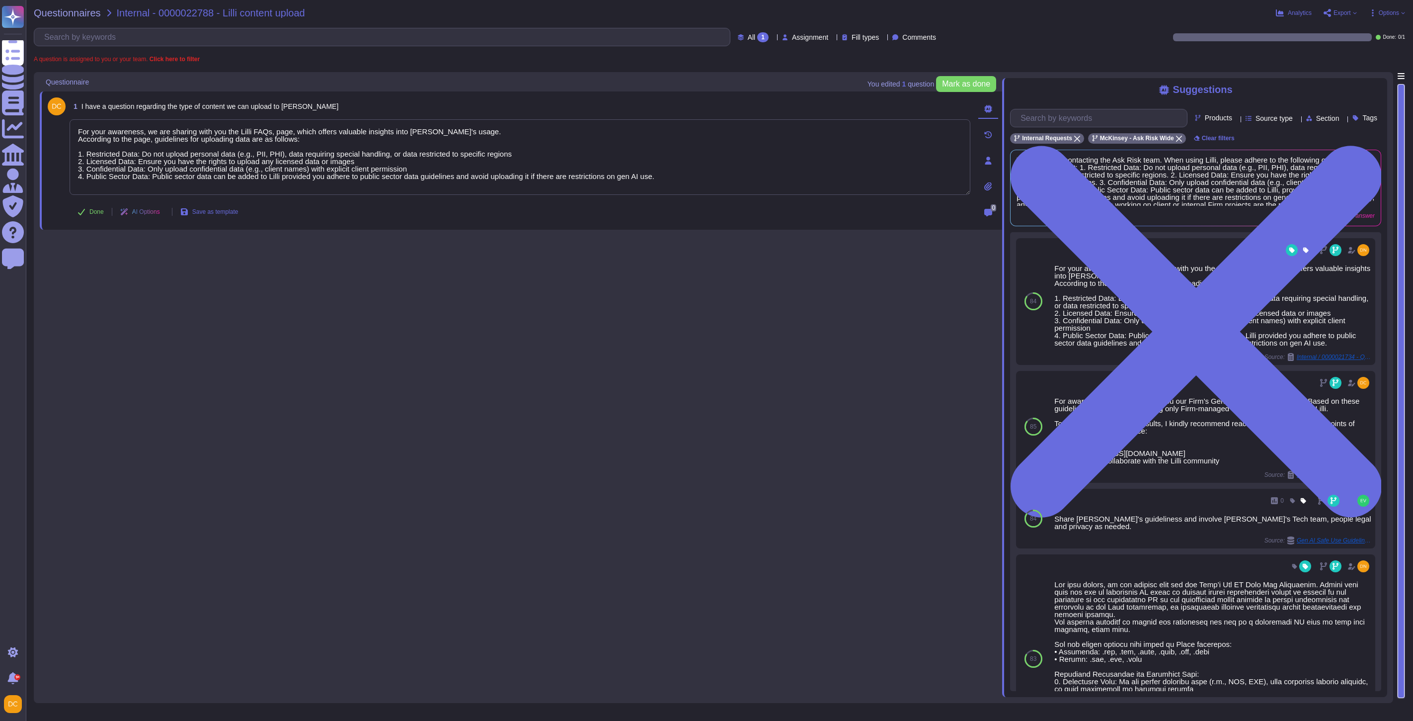  What do you see at coordinates (74, 106) in the screenshot?
I see `span: 1` at bounding box center [74, 106].